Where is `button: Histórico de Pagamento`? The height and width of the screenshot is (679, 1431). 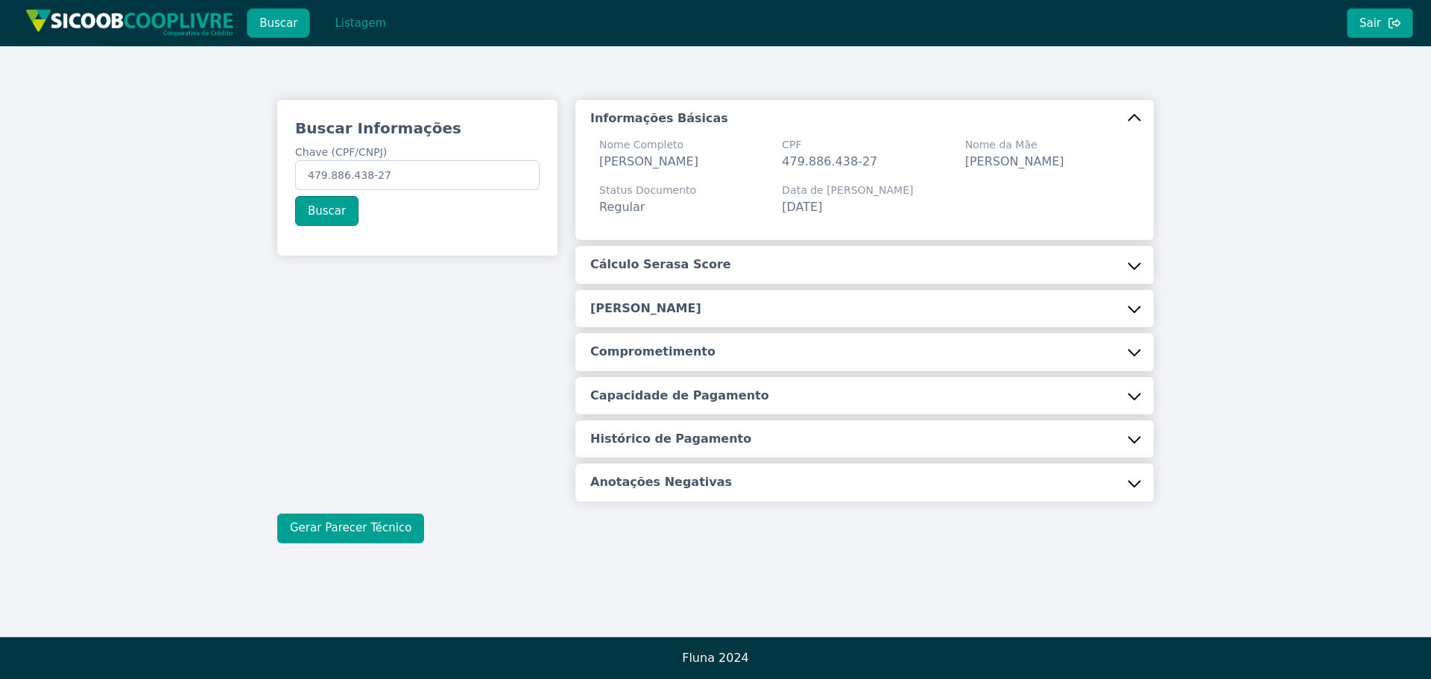 button: Histórico de Pagamento is located at coordinates (865, 439).